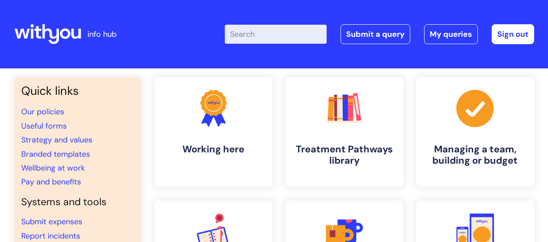 This screenshot has height=242, width=548. Describe the element at coordinates (345, 155) in the screenshot. I see `h4: Treatment Pathways library` at that location.